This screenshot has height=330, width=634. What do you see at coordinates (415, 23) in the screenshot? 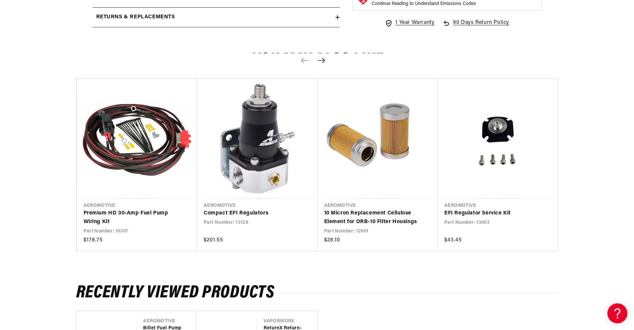
I see `span: 1 Year Warranty` at bounding box center [415, 23].